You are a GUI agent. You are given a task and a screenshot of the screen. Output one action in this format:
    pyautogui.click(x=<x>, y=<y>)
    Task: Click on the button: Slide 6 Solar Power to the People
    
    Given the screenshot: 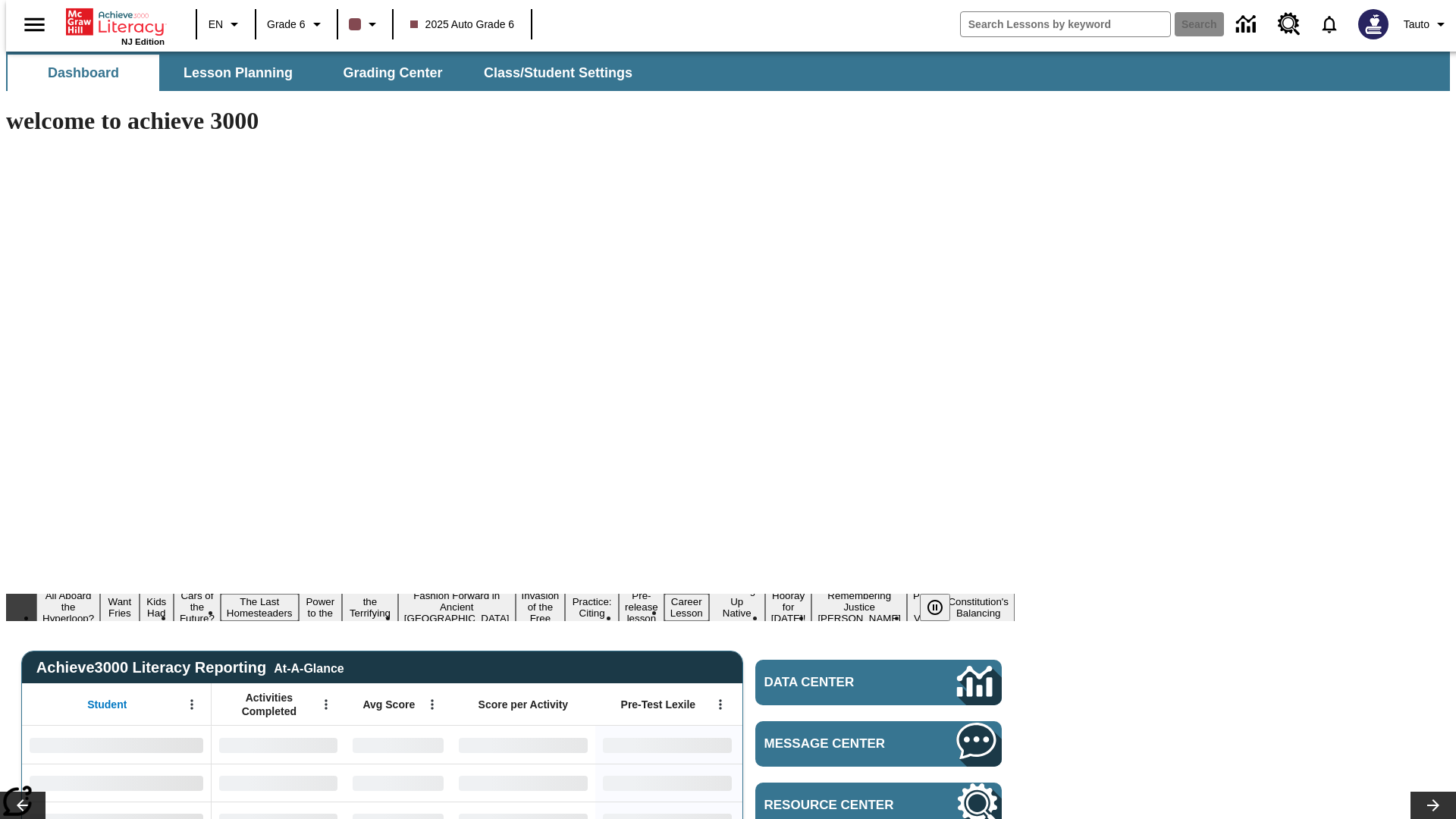 What is the action you would take?
    pyautogui.click(x=321, y=608)
    